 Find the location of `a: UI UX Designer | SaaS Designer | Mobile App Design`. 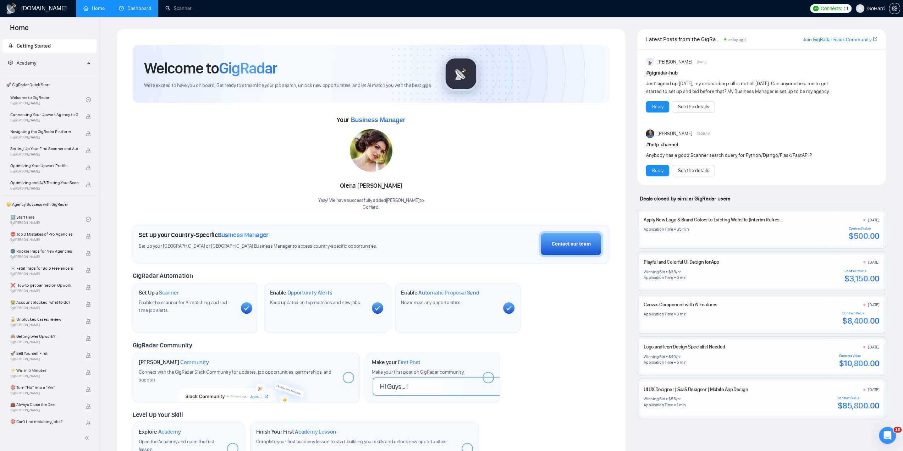

a: UI UX Designer | SaaS Designer | Mobile App Design is located at coordinates (696, 389).